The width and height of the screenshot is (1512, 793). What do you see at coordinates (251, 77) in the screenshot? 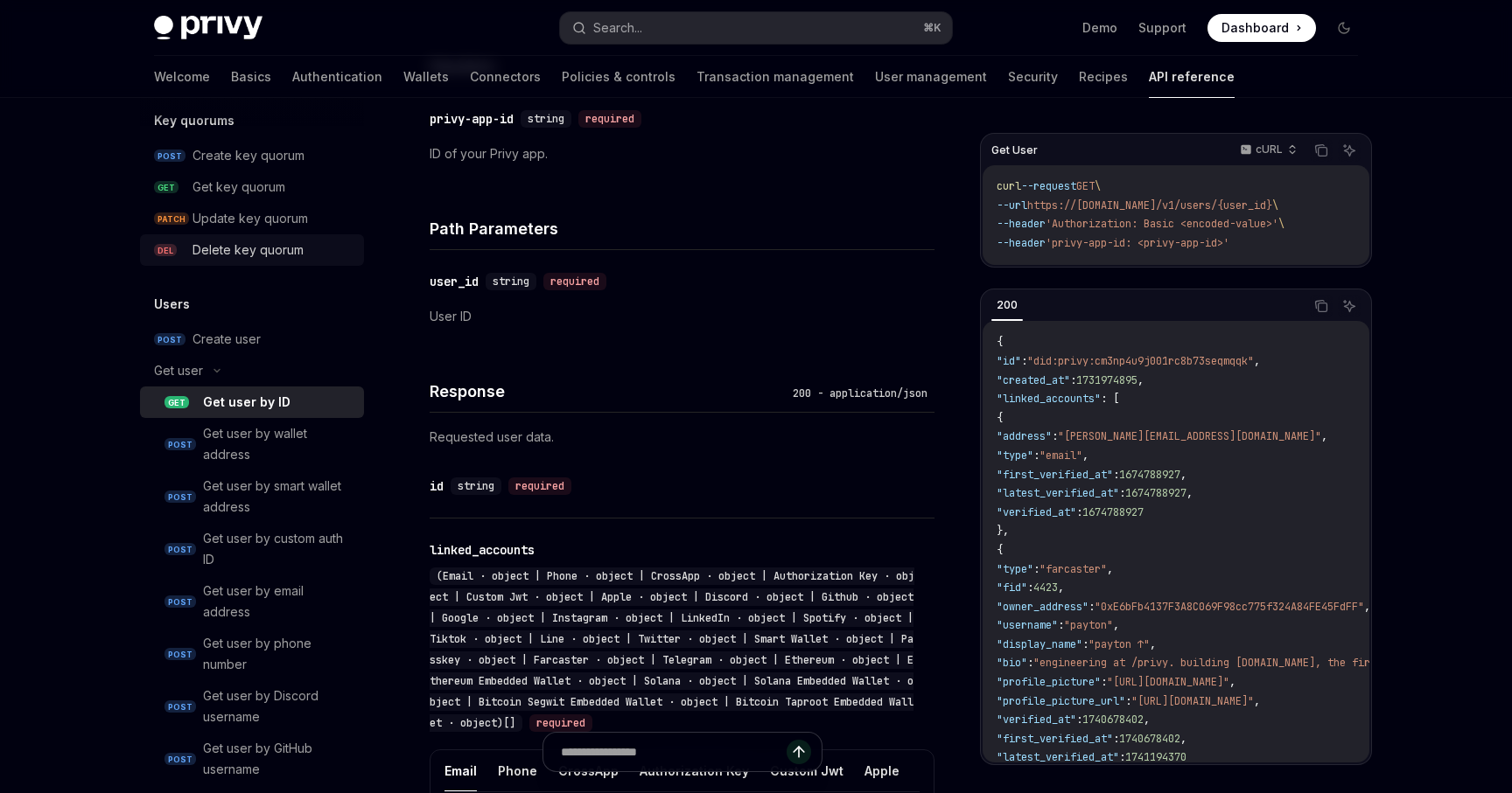
I see `a: Basics` at bounding box center [251, 77].